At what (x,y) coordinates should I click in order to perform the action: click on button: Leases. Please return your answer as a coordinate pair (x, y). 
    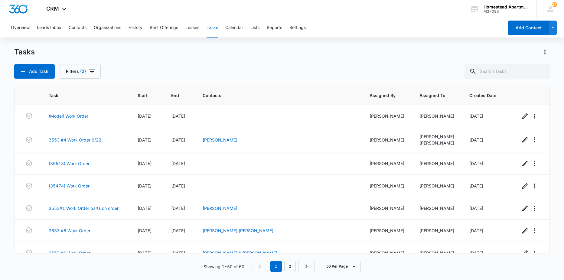
    Looking at the image, I should click on (192, 28).